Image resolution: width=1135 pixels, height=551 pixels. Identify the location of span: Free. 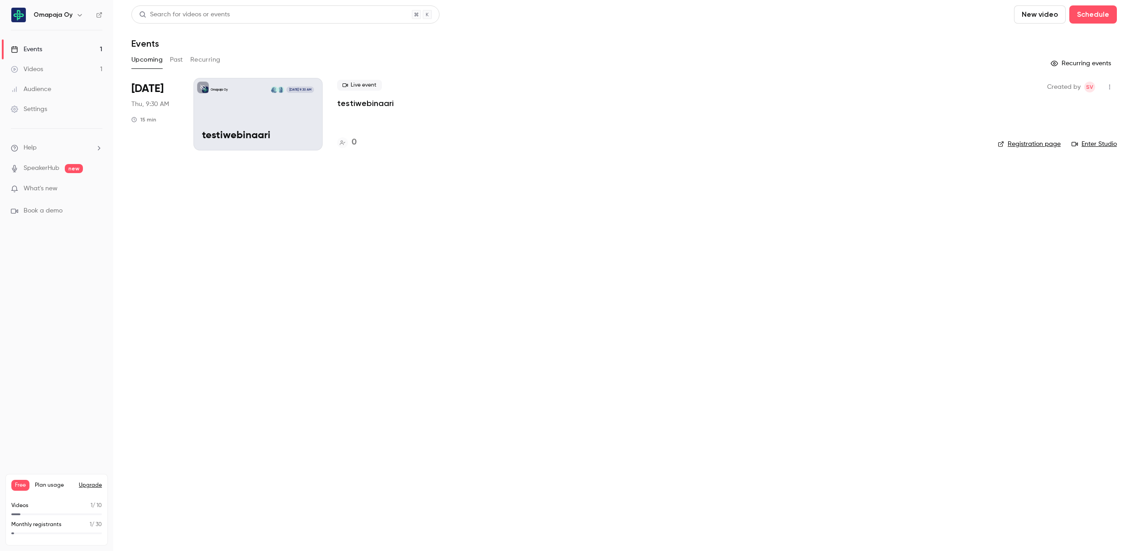
(20, 485).